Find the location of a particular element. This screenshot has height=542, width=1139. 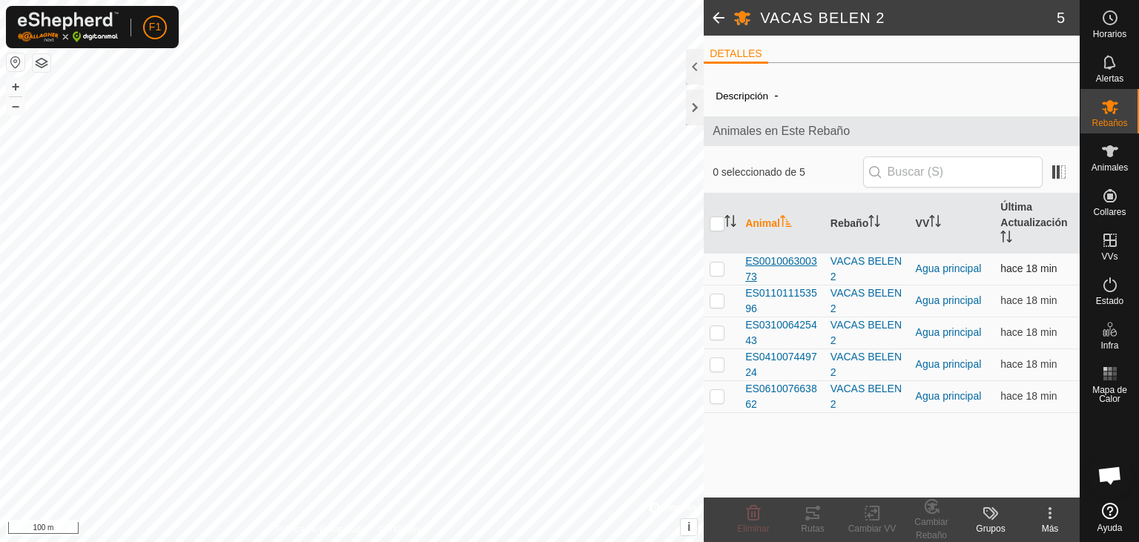

span: Estado is located at coordinates (1109, 301).